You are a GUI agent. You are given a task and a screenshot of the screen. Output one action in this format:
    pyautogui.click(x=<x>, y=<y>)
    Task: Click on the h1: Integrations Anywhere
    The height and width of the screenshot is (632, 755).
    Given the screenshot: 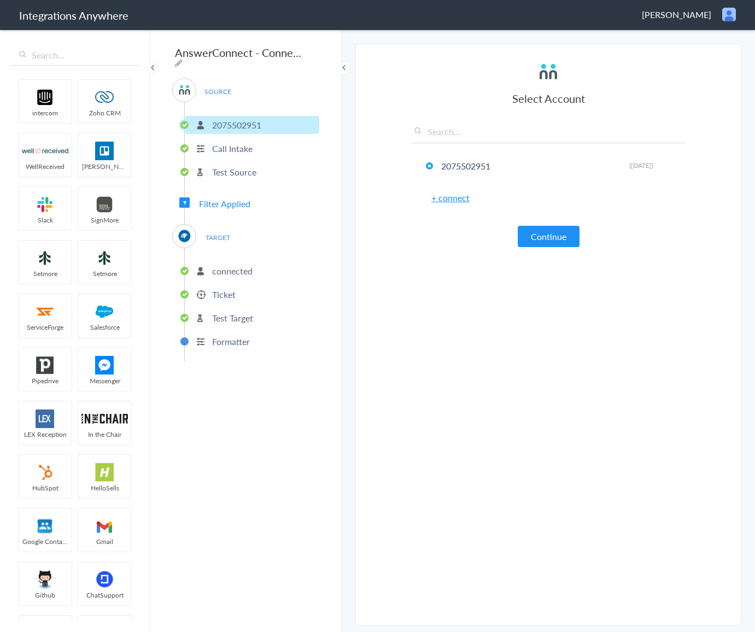 What is the action you would take?
    pyautogui.click(x=74, y=15)
    